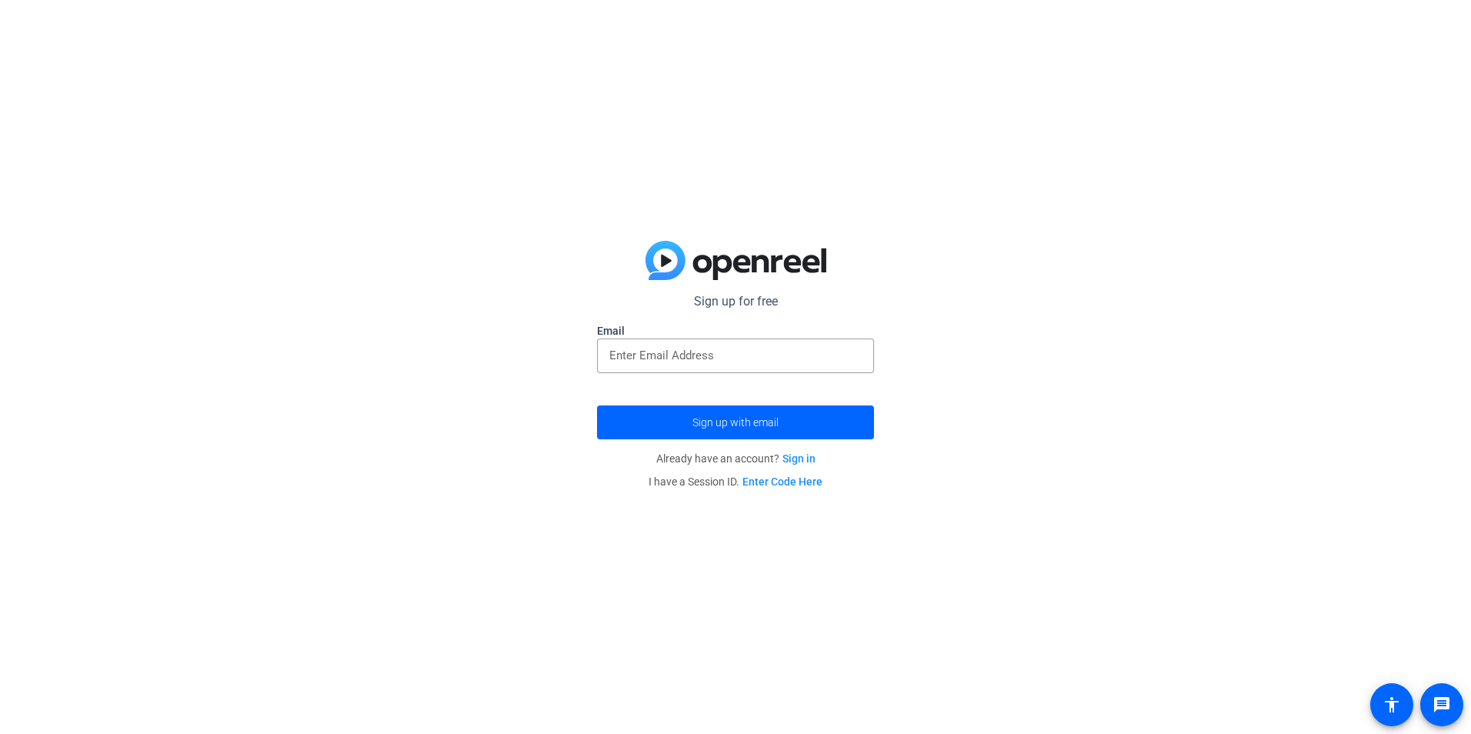  What do you see at coordinates (799, 459) in the screenshot?
I see `a: Sign in` at bounding box center [799, 459].